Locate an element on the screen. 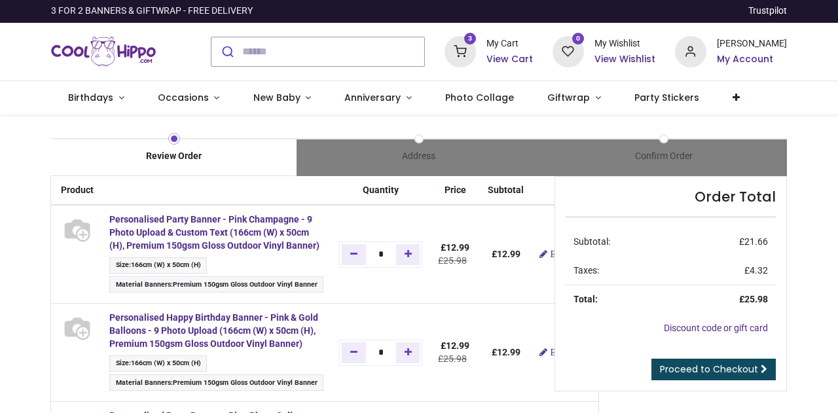 The width and height of the screenshot is (838, 413). td: Subtotal: is located at coordinates (622, 242).